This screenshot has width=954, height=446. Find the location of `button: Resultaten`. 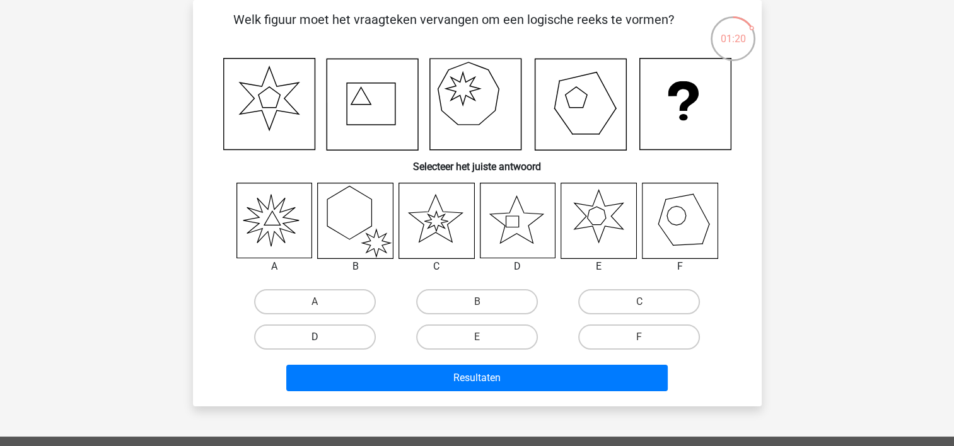

button: Resultaten is located at coordinates (476, 378).